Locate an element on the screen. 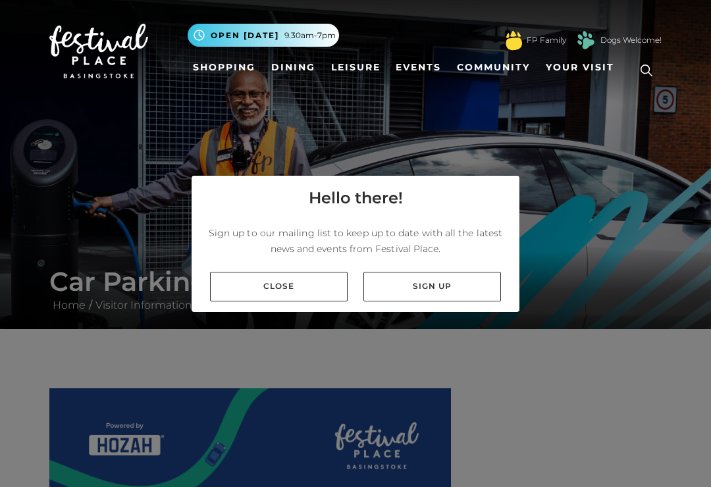 The height and width of the screenshot is (487, 711). a: Shopping is located at coordinates (224, 67).